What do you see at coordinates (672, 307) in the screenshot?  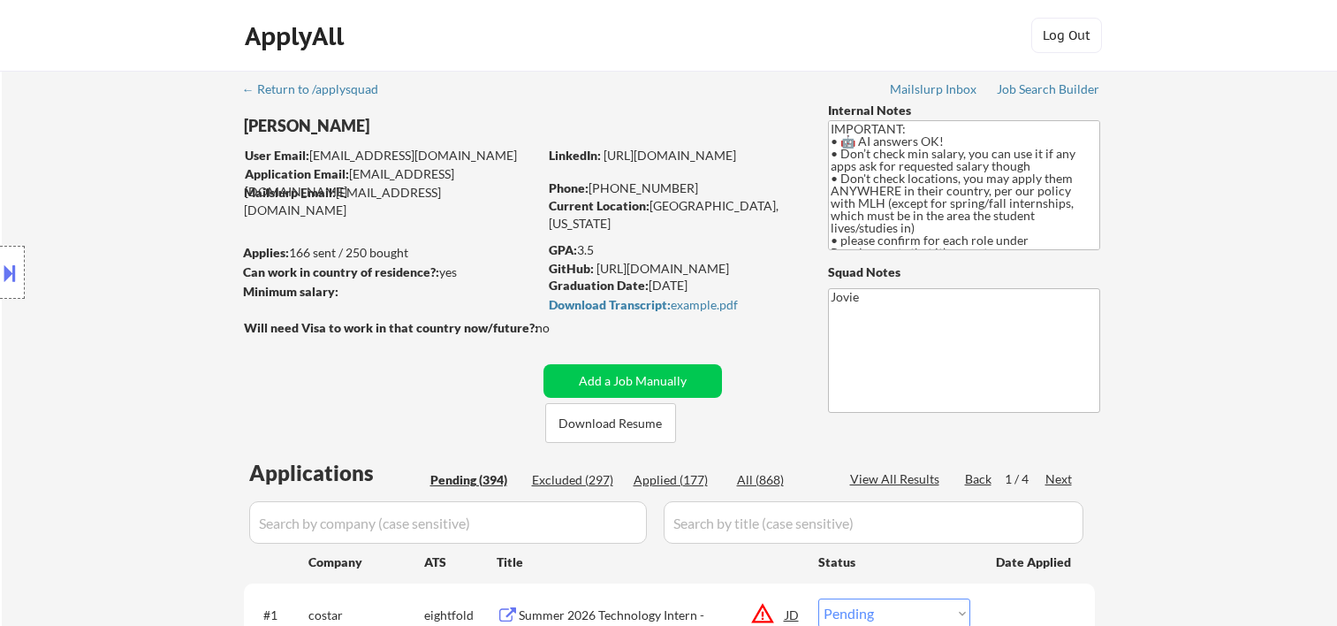 I see `a: Download Transcript:example.pdf` at bounding box center [672, 307].